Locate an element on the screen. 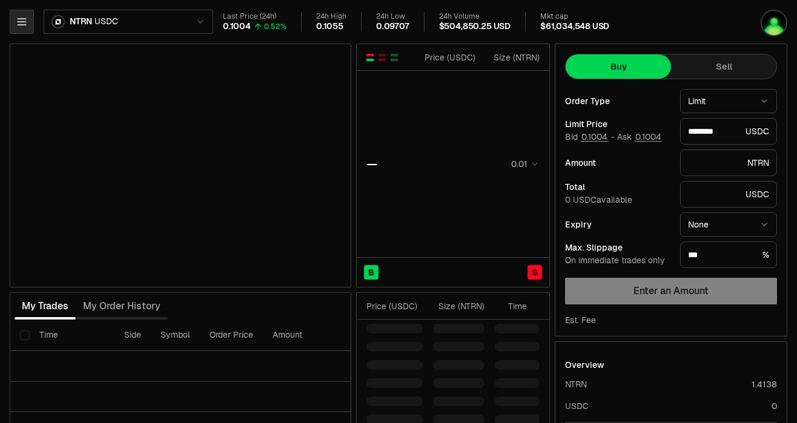  button: Select all is located at coordinates (25, 335).